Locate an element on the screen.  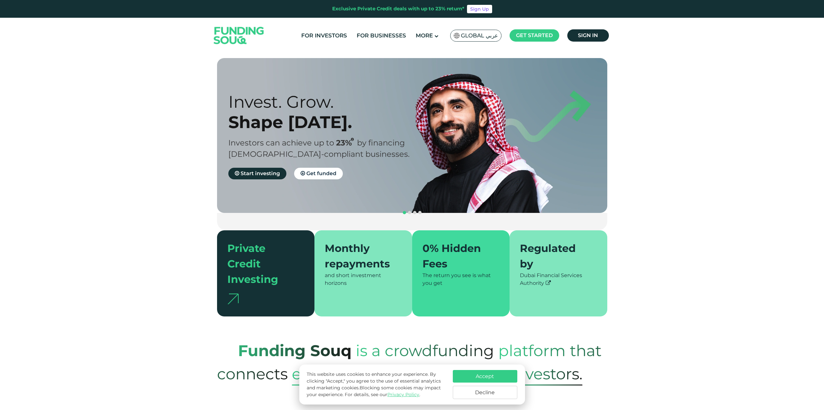
a: Start investing is located at coordinates (257, 174).